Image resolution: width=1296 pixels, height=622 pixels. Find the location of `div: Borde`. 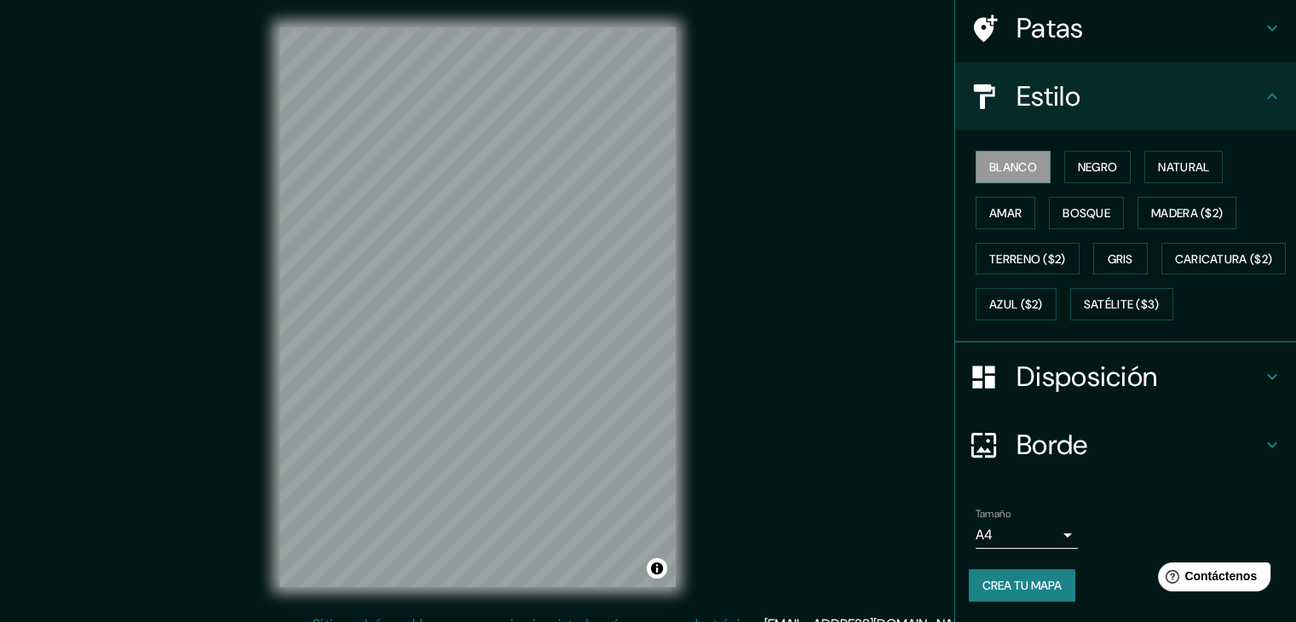

div: Borde is located at coordinates (1125, 445).